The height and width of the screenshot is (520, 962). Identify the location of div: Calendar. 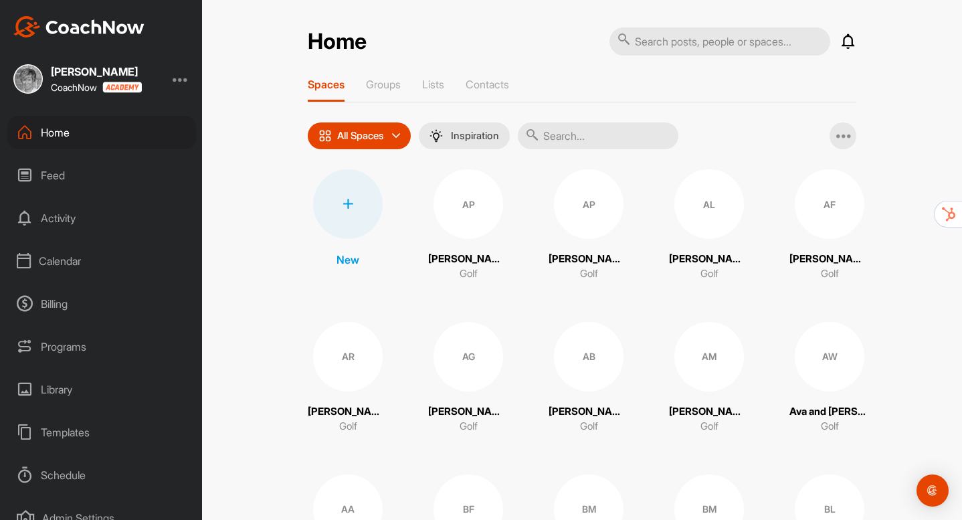
(102, 261).